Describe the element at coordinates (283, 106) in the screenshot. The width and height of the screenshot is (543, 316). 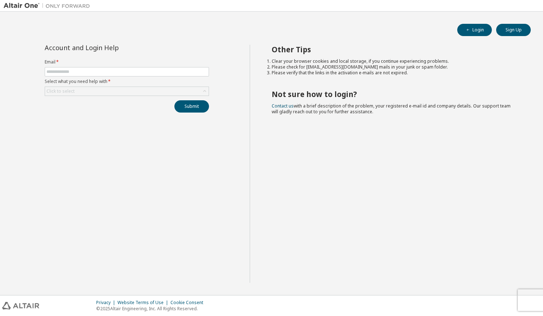
I see `a: Contact us` at that location.